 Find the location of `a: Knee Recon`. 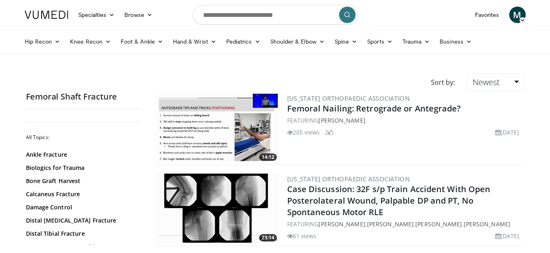

a: Knee Recon is located at coordinates (90, 42).